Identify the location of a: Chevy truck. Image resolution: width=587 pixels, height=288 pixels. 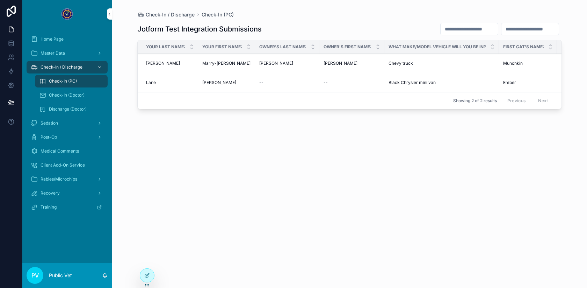
(442, 63).